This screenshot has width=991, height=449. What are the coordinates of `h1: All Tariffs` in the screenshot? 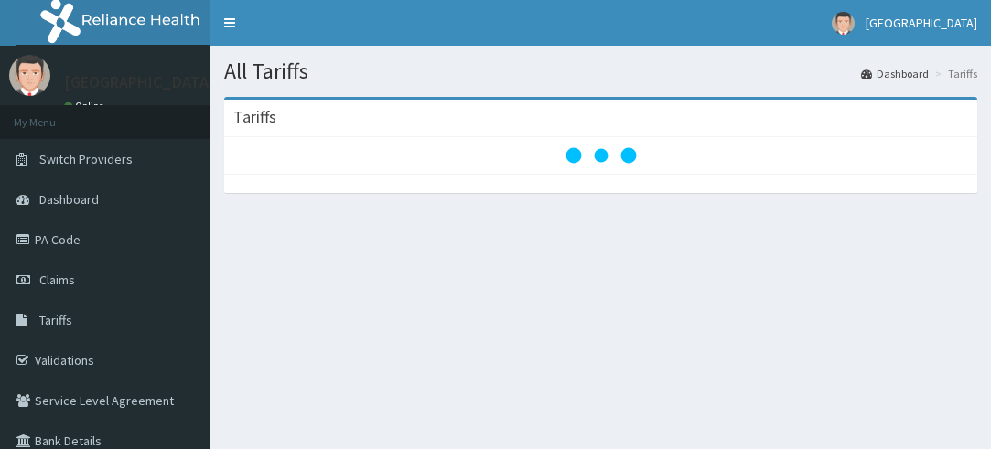 It's located at (600, 71).